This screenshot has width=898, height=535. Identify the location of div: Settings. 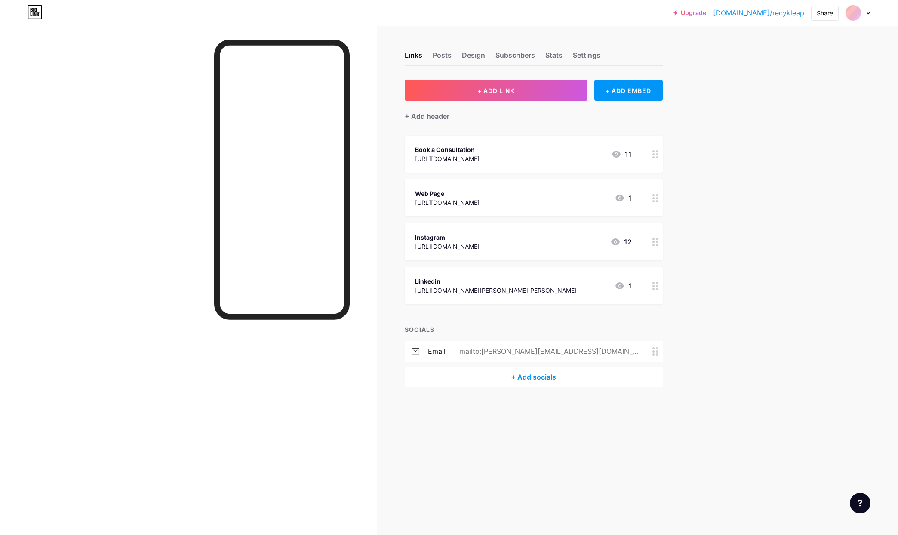
(587, 58).